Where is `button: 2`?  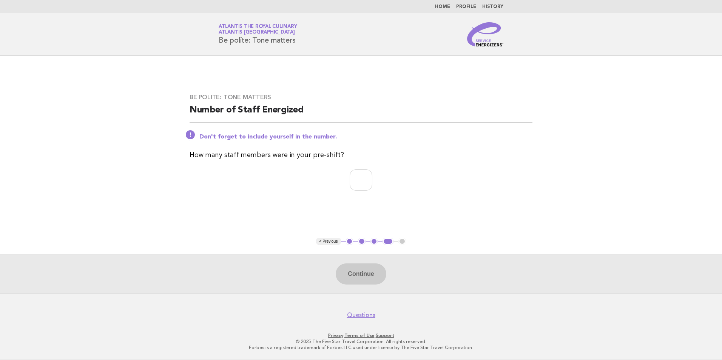 button: 2 is located at coordinates (362, 242).